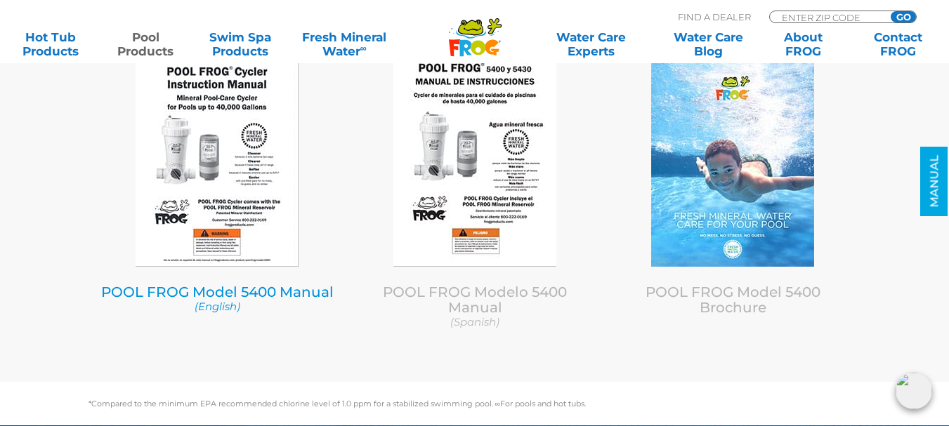 Image resolution: width=949 pixels, height=426 pixels. What do you see at coordinates (803, 44) in the screenshot?
I see `a: AboutFROG` at bounding box center [803, 44].